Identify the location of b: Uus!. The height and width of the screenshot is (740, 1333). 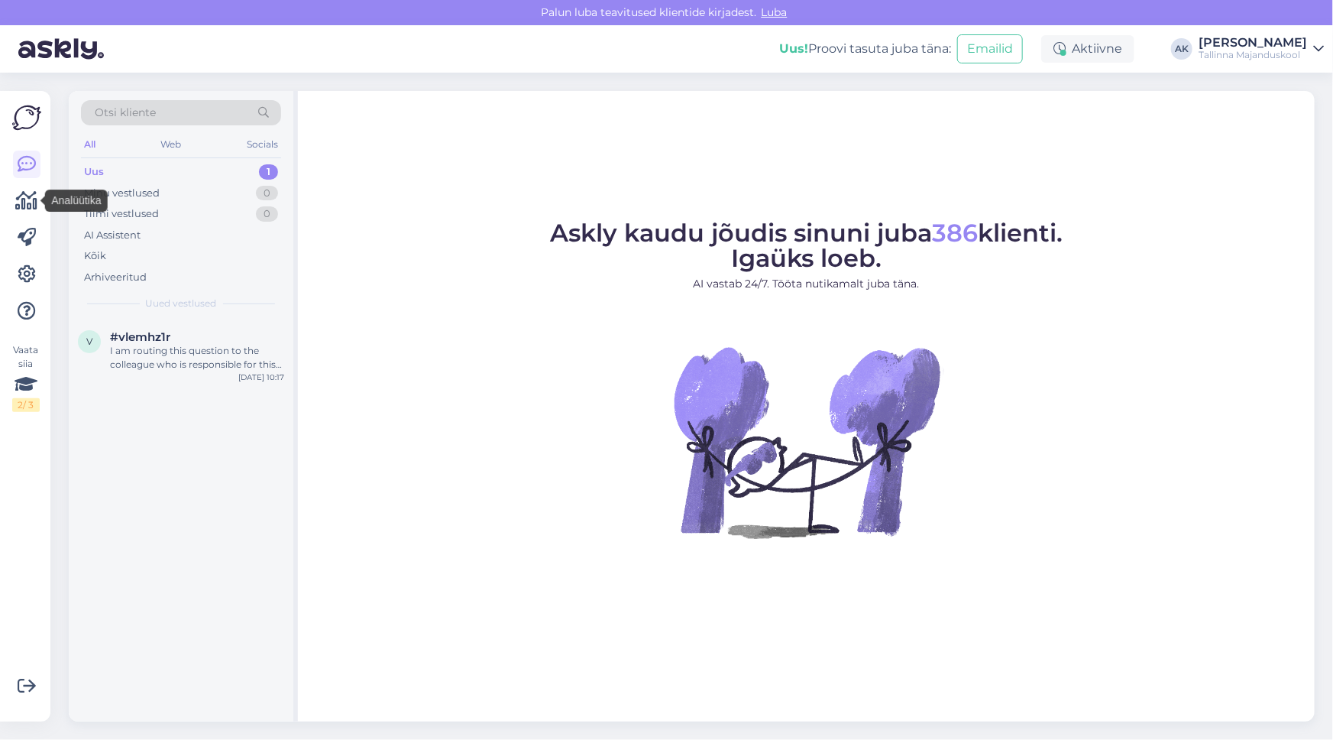
(794, 48).